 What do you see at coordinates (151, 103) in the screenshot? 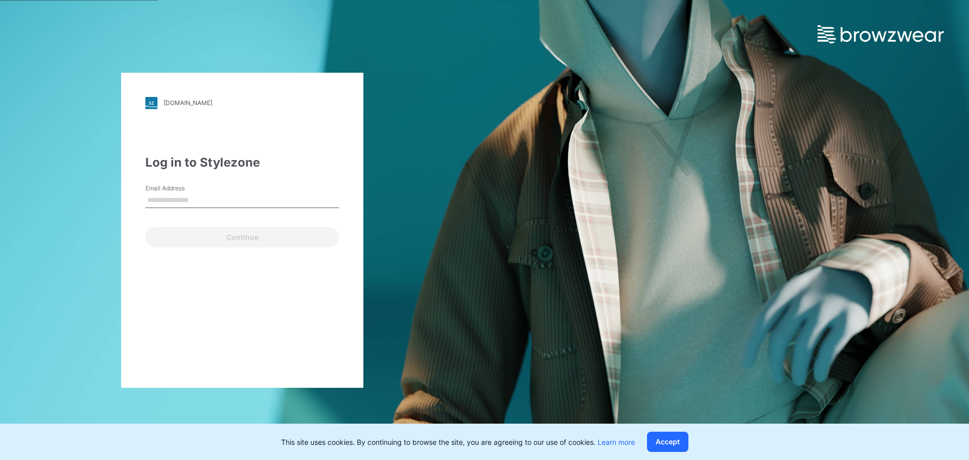
I see `img: stylezone-logo.562084cfcfab977791bfbf7441f1a819.svg` at bounding box center [151, 103].